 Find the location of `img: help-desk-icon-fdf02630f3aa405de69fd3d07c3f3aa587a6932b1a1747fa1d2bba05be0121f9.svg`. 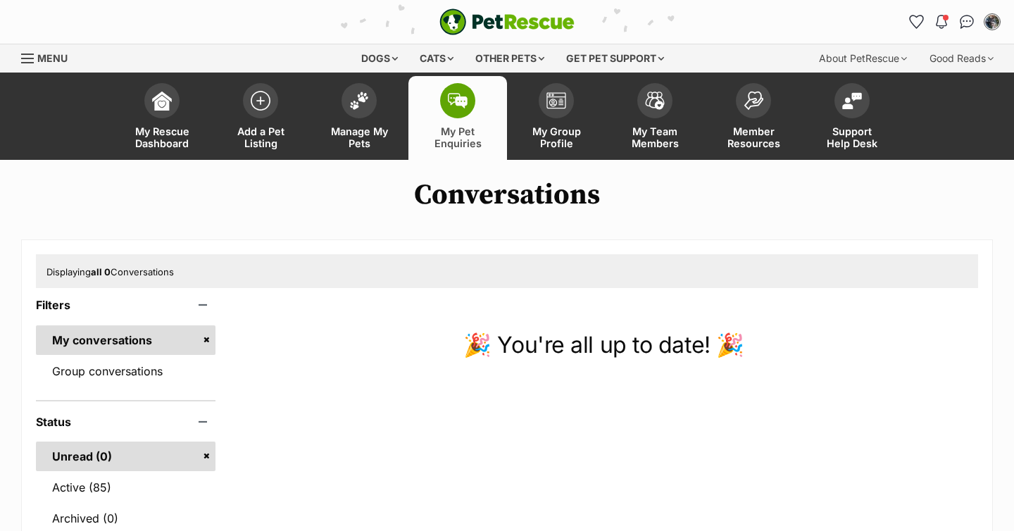

img: help-desk-icon-fdf02630f3aa405de69fd3d07c3f3aa587a6932b1a1747fa1d2bba05be0121f9.svg is located at coordinates (852, 101).